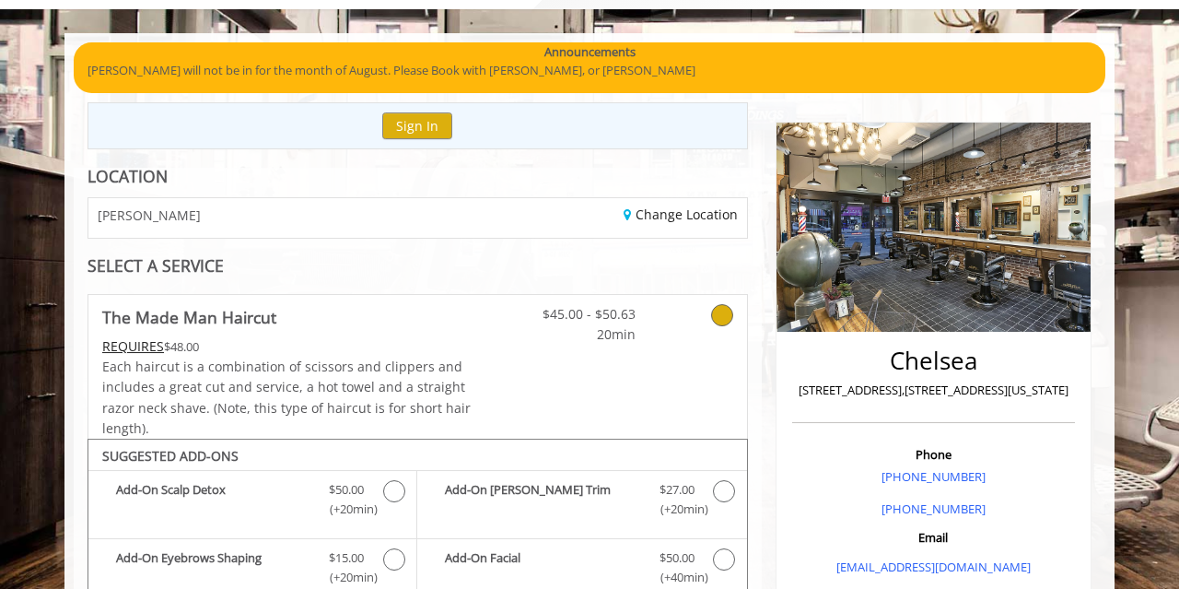 The image size is (1179, 589). I want to click on span: Each haircut is a combination of scissors and clippers and includes a great cut and service, a ho..., so click(286, 397).